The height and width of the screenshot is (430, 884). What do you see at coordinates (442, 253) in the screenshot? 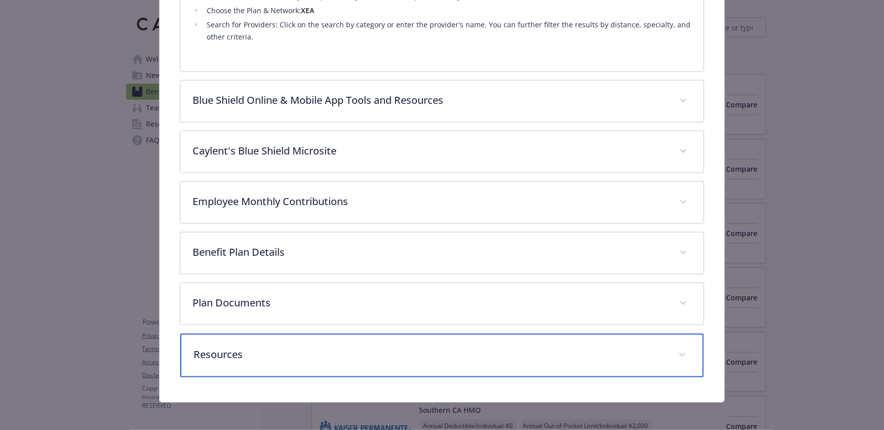
I see `div: Benefit Plan Details` at bounding box center [442, 253].